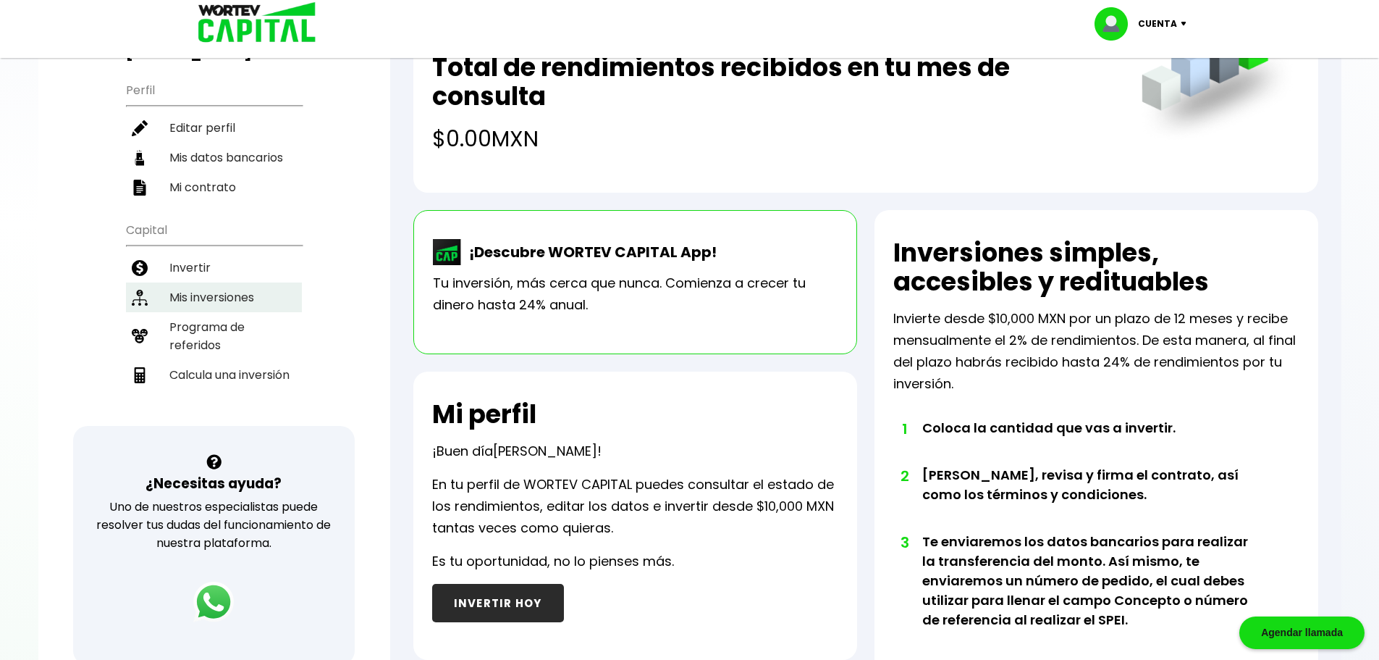 The height and width of the screenshot is (660, 1379). What do you see at coordinates (1090, 441) in the screenshot?
I see `li: Coloca la cantidad que vas a invertir.` at bounding box center [1090, 441].